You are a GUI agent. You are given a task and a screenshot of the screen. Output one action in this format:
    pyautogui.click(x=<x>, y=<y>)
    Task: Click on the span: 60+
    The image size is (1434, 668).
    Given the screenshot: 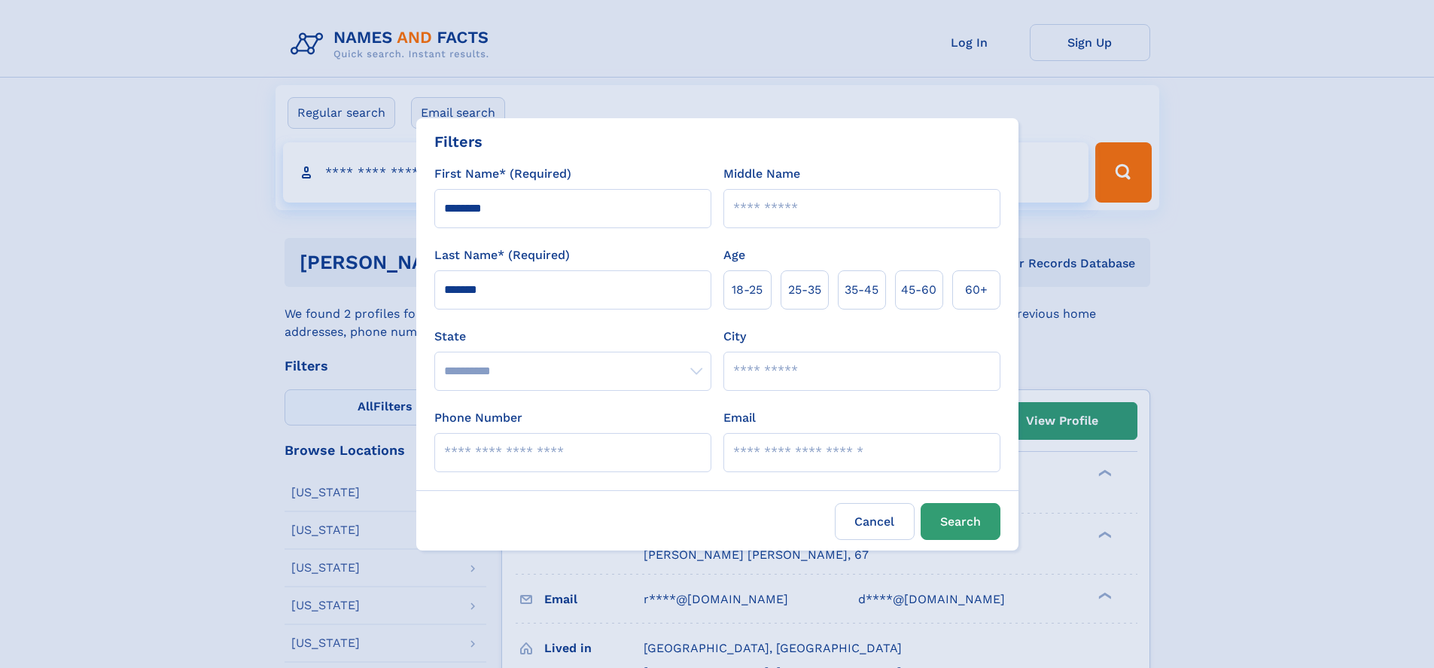 What is the action you would take?
    pyautogui.click(x=977, y=290)
    